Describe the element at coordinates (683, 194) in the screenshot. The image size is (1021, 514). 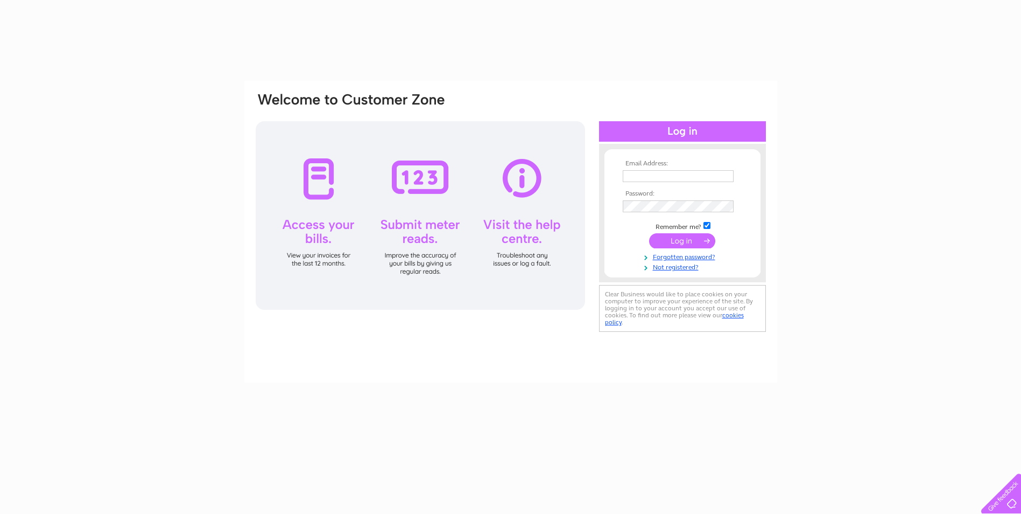
I see `th: Password:` at that location.